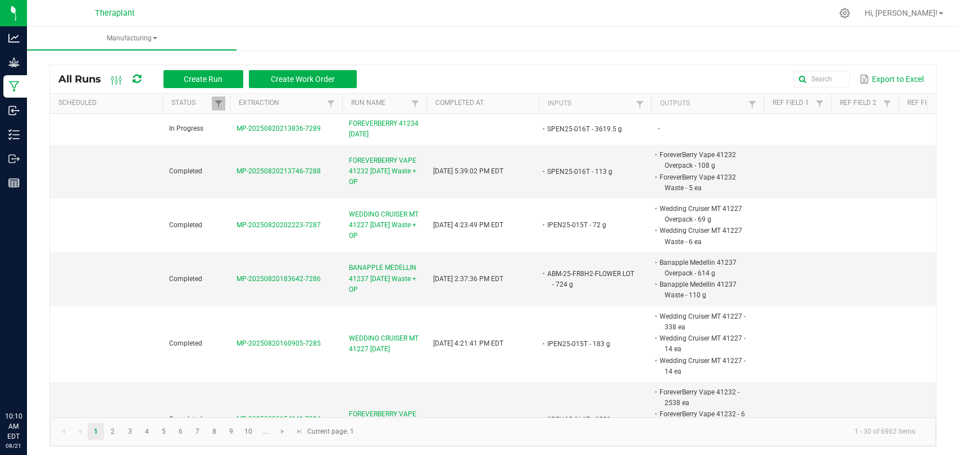 The image size is (959, 455). Describe the element at coordinates (844, 13) in the screenshot. I see `div: Manage settings` at that location.